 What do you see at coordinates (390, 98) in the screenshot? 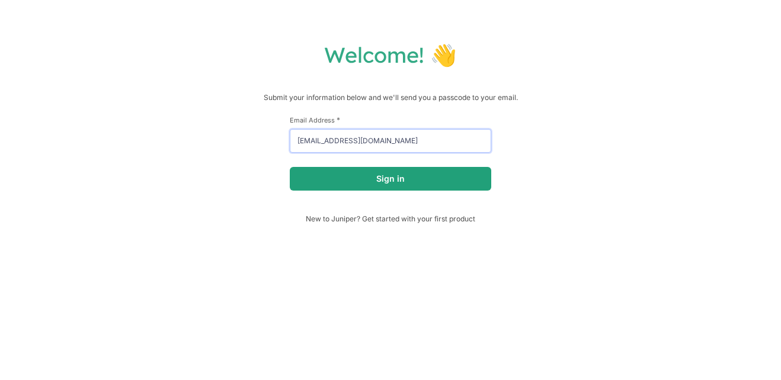
I see `p: Submit your information below and we'll send you a passcode to your email.` at bounding box center [390, 98].